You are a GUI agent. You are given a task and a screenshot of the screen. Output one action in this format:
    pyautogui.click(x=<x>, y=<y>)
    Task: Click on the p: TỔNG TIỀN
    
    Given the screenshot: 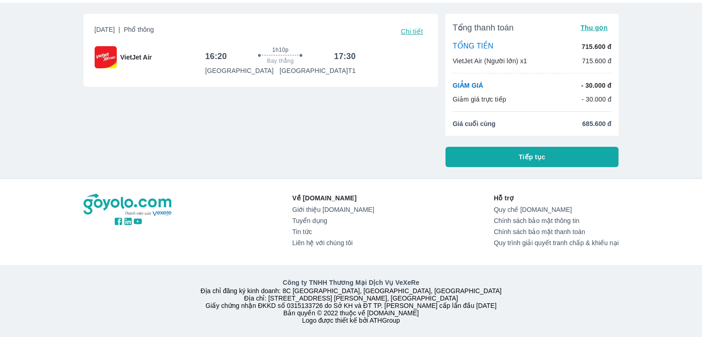 What is the action you would take?
    pyautogui.click(x=473, y=47)
    